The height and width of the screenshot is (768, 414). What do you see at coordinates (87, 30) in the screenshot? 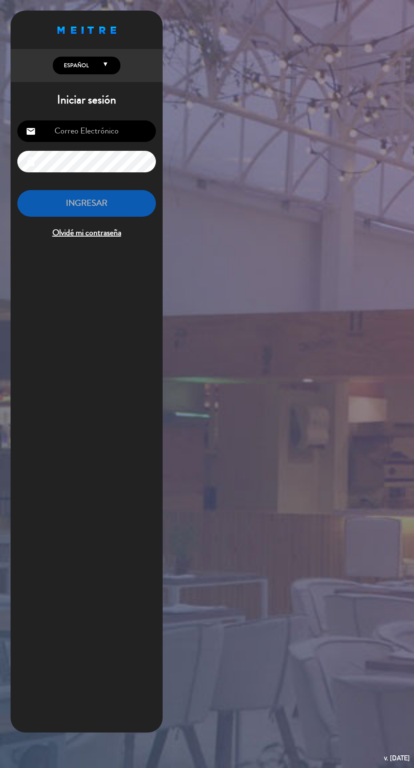
I see `img: MEITRE` at bounding box center [87, 30].